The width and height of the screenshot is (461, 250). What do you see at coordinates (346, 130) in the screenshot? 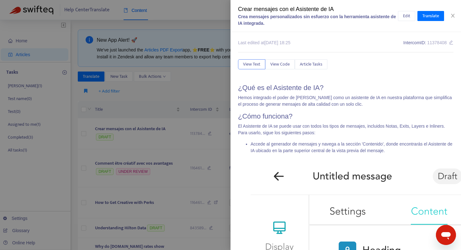
I see `p: El Asistente de IA se puede usar con todos los tipos de mensajes, incluidos Notas, Exits, Layers ...` at bounding box center [346, 130].